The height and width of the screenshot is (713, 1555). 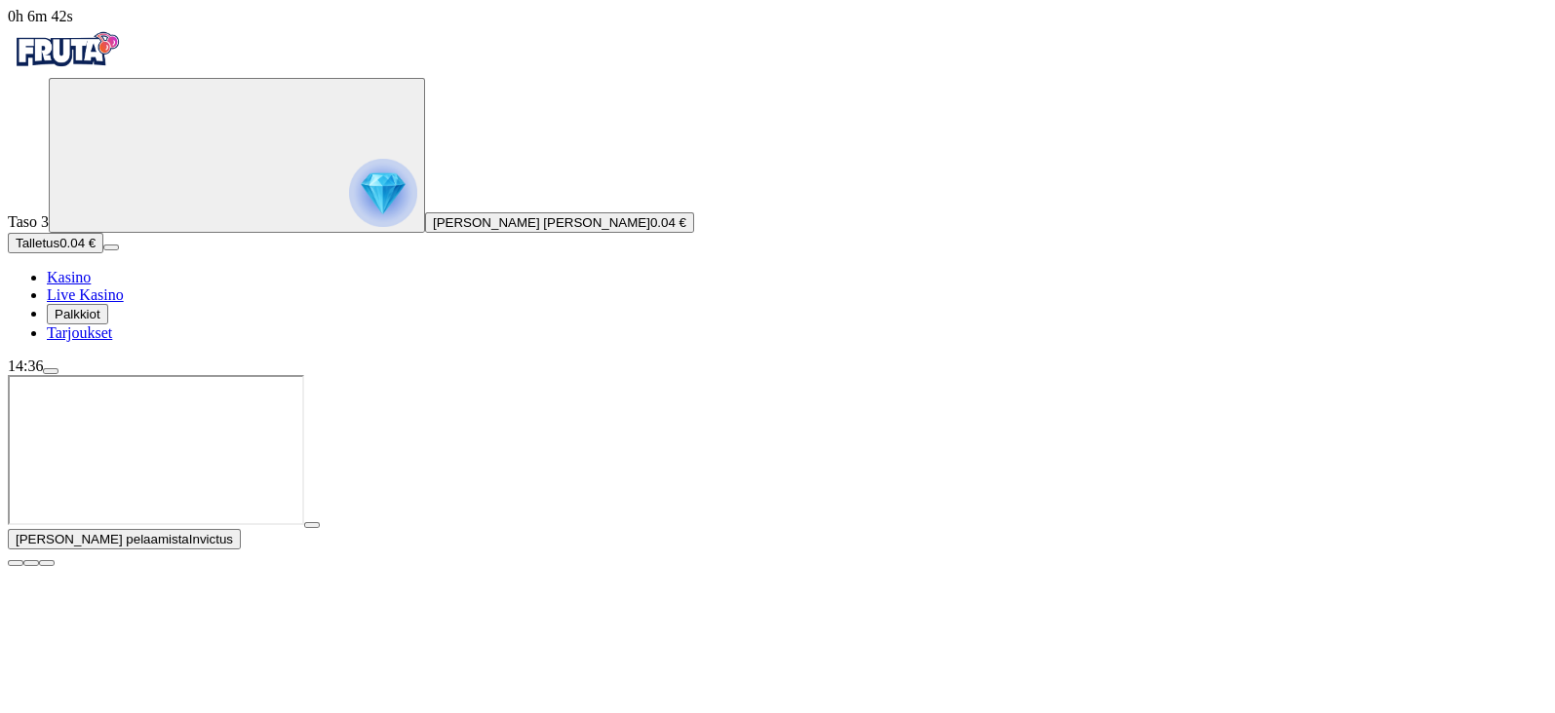 I want to click on button: play icon, so click(x=312, y=525).